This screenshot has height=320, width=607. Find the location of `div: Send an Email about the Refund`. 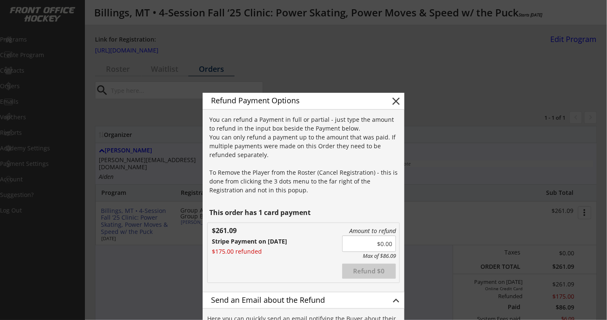

div: Send an Email about the Refund is located at coordinates (294, 300).